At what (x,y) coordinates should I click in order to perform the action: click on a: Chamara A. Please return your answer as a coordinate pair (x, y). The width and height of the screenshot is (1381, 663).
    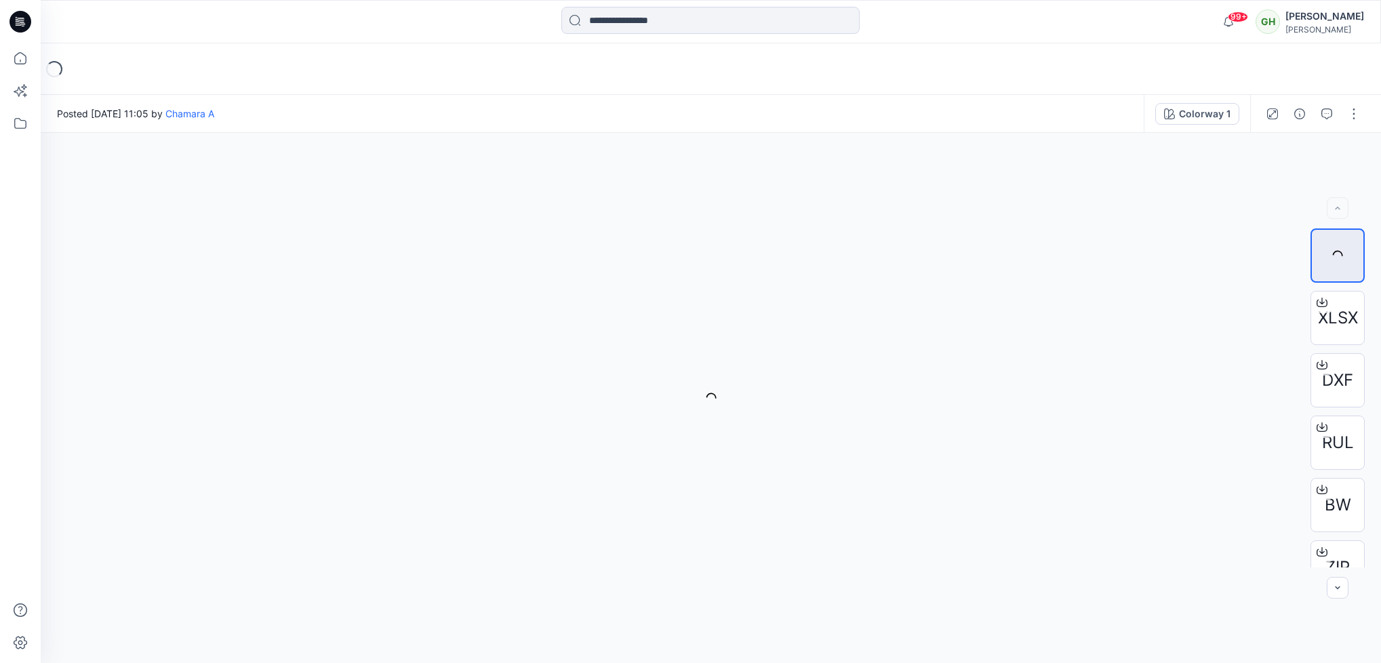
    Looking at the image, I should click on (190, 113).